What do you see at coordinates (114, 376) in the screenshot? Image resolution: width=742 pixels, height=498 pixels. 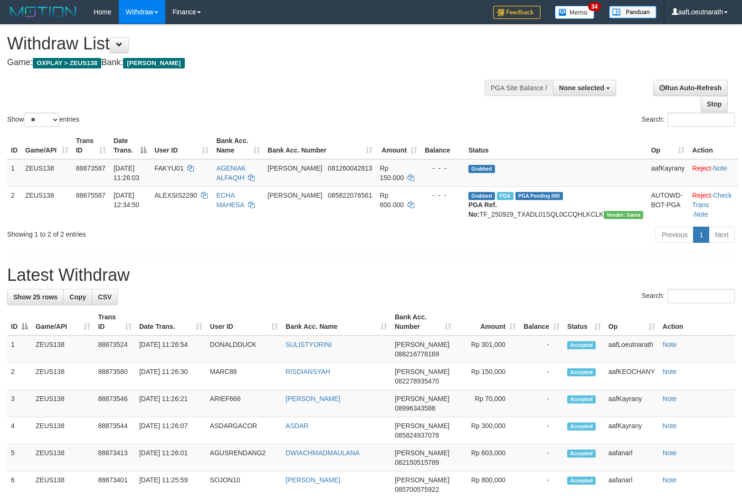 I see `td: 88873580` at bounding box center [114, 376].